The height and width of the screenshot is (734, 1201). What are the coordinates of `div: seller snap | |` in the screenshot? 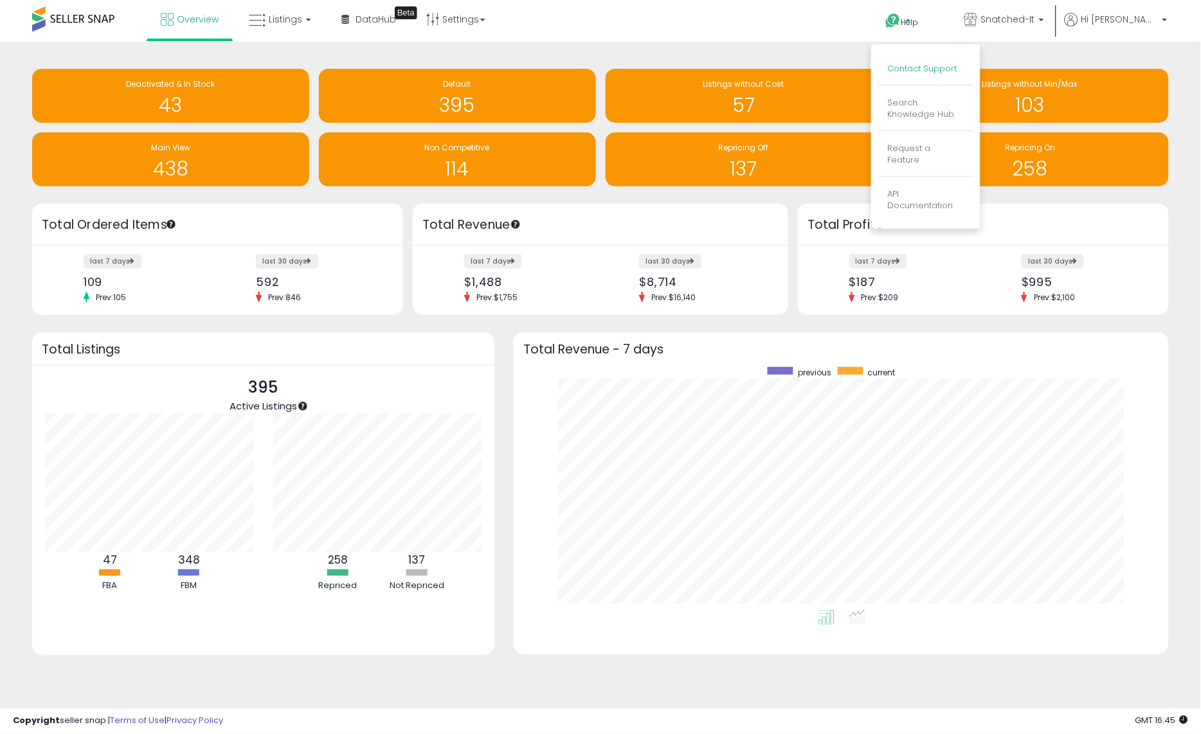 It's located at (118, 722).